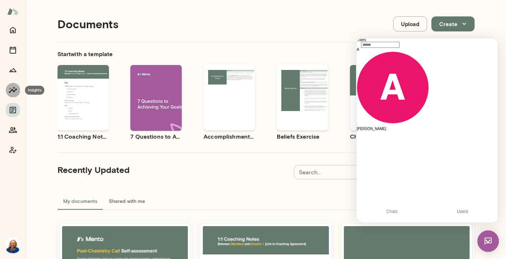  What do you see at coordinates (13, 11) in the screenshot?
I see `img: Mento` at bounding box center [13, 11].